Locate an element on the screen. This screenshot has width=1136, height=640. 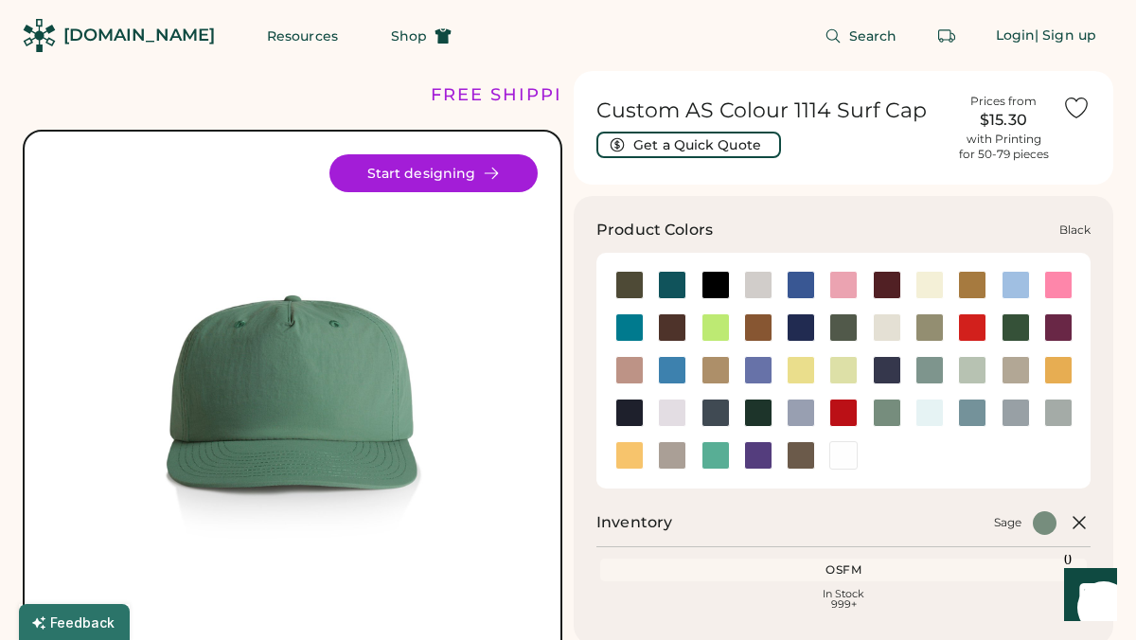
div: Black is located at coordinates (1074, 230).